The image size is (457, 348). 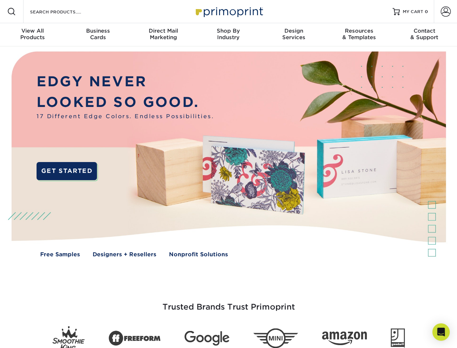 I want to click on a: Resources& Templates, so click(x=359, y=35).